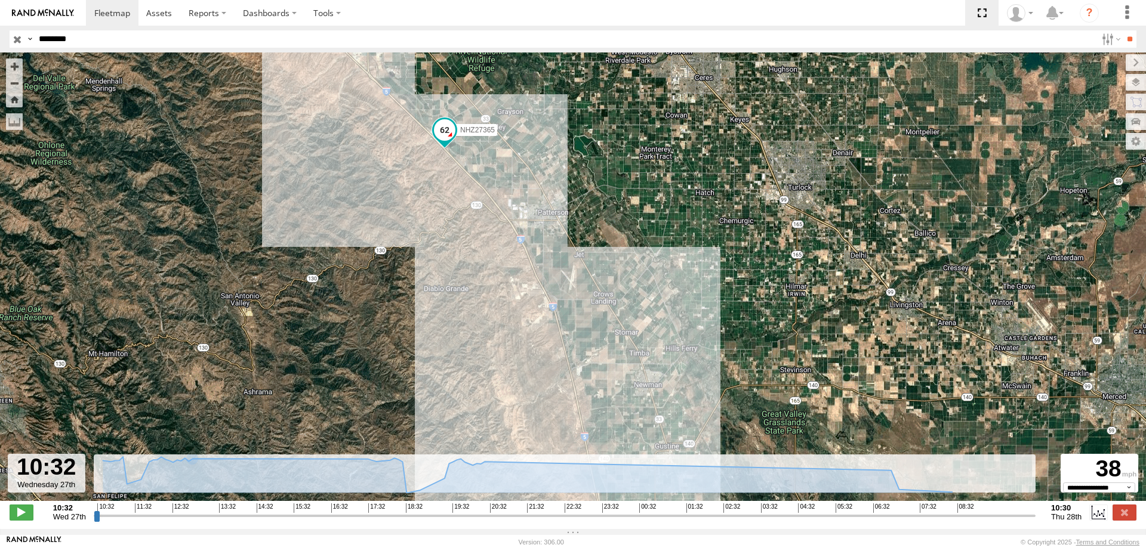 This screenshot has height=548, width=1146. Describe the element at coordinates (541, 542) in the screenshot. I see `div: Version: 306.00` at that location.